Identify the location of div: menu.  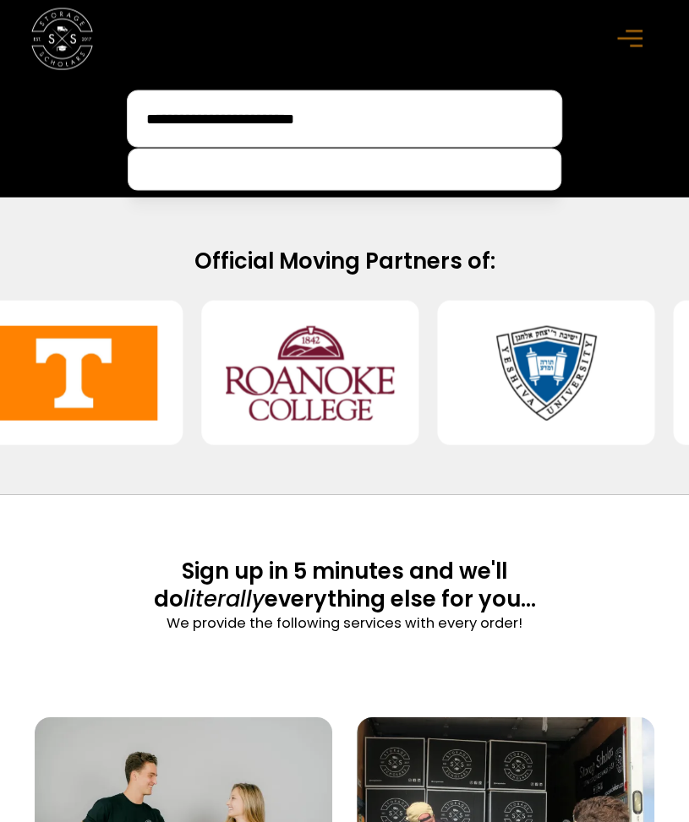
(632, 39).